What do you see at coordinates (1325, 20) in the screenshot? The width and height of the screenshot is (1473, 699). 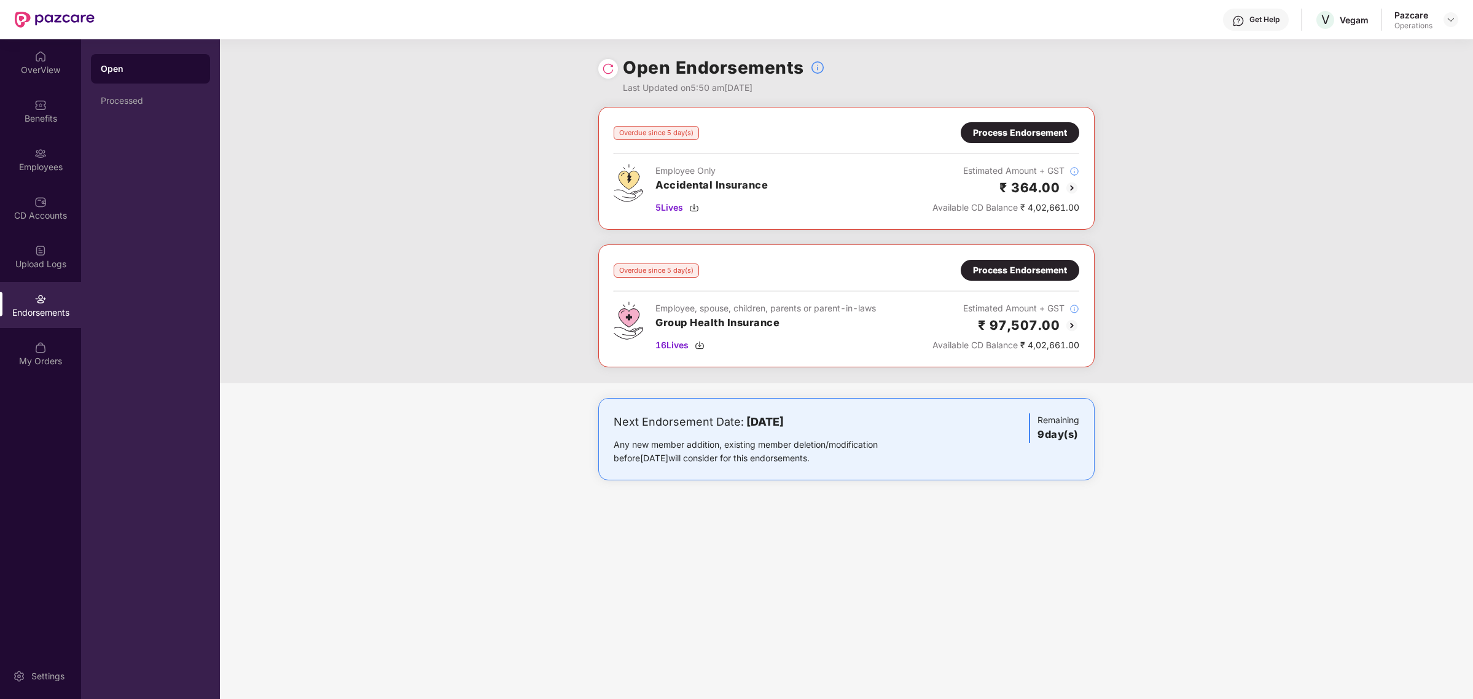 I see `span: V` at bounding box center [1325, 20].